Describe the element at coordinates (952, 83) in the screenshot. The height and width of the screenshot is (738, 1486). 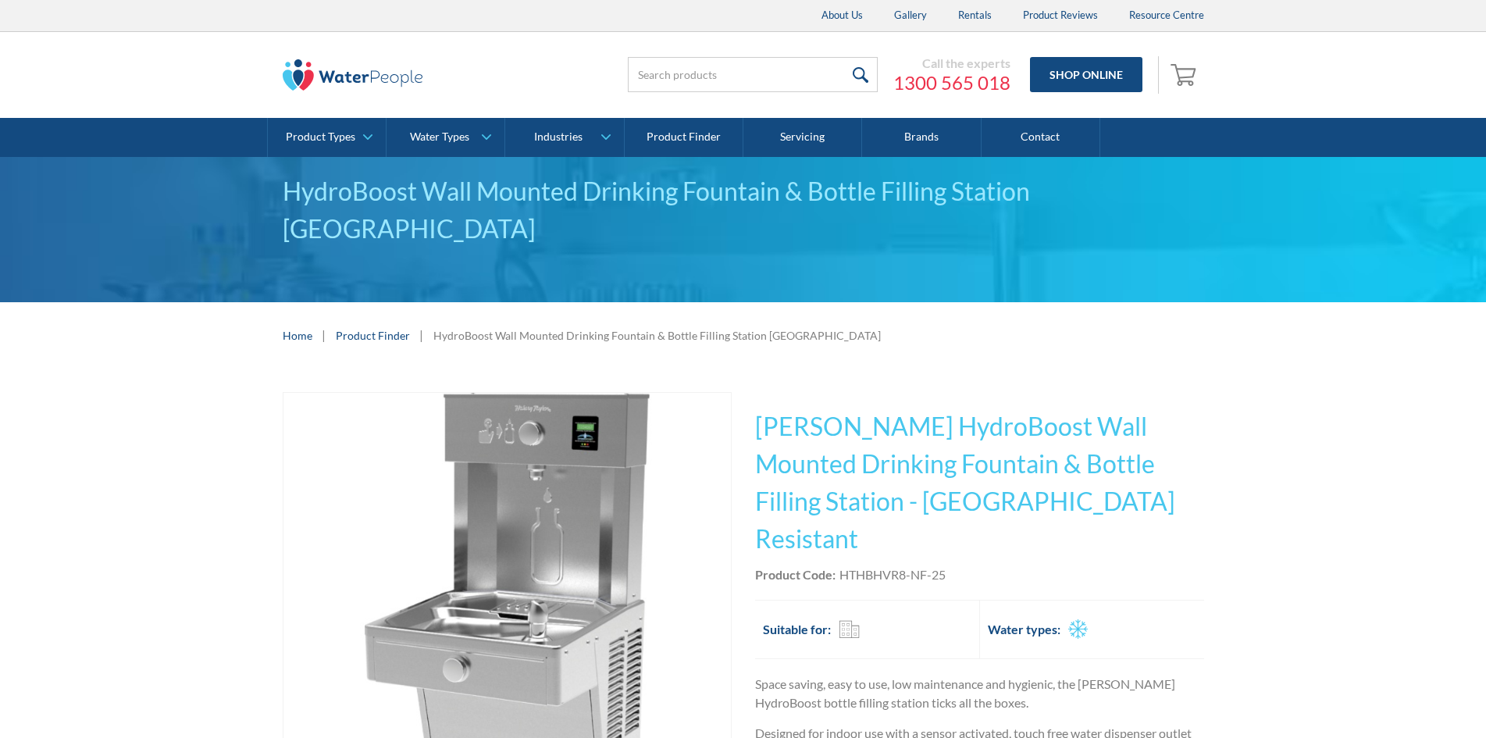
I see `a: 1300 565 018` at that location.